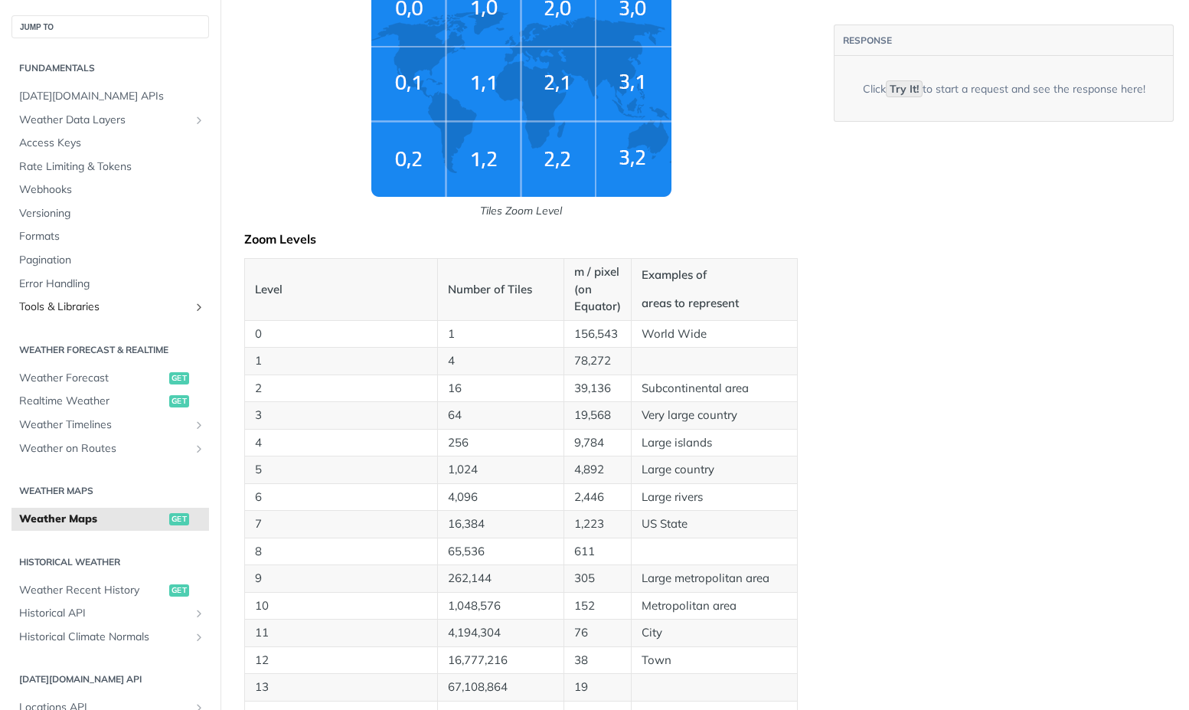  I want to click on div: Click to start a request and see the response here!, so click(1004, 89).